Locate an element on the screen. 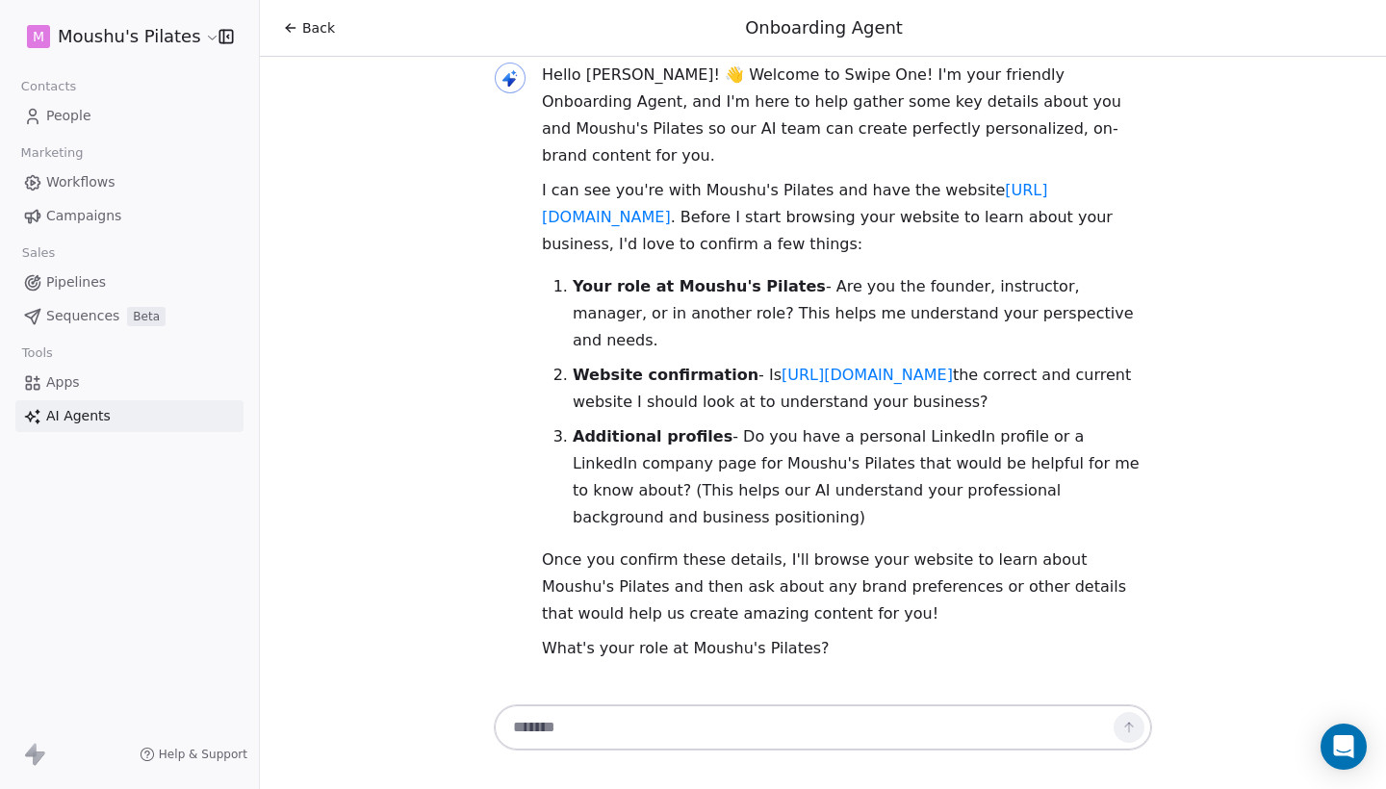 The image size is (1386, 789). span: Back is located at coordinates (318, 28).